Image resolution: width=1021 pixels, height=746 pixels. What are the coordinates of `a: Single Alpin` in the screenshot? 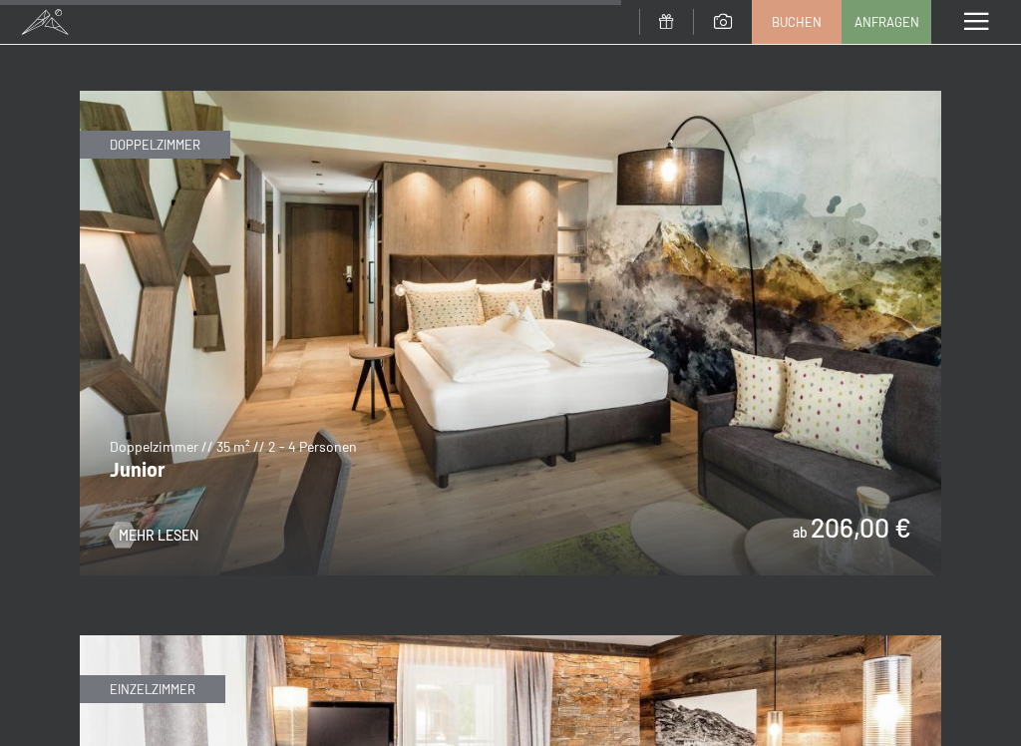 It's located at (510, 642).